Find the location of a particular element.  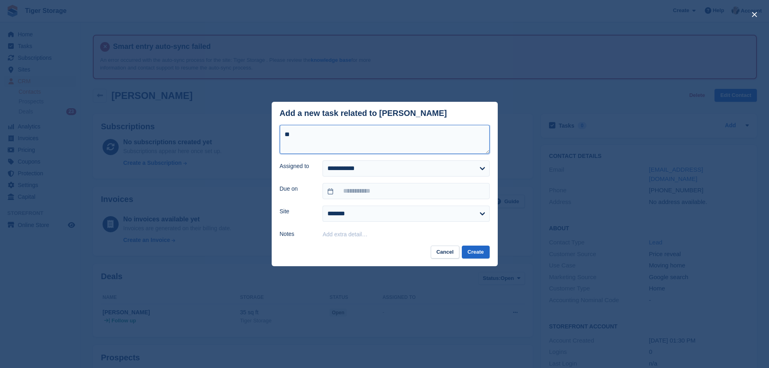

button: close is located at coordinates (755, 15).